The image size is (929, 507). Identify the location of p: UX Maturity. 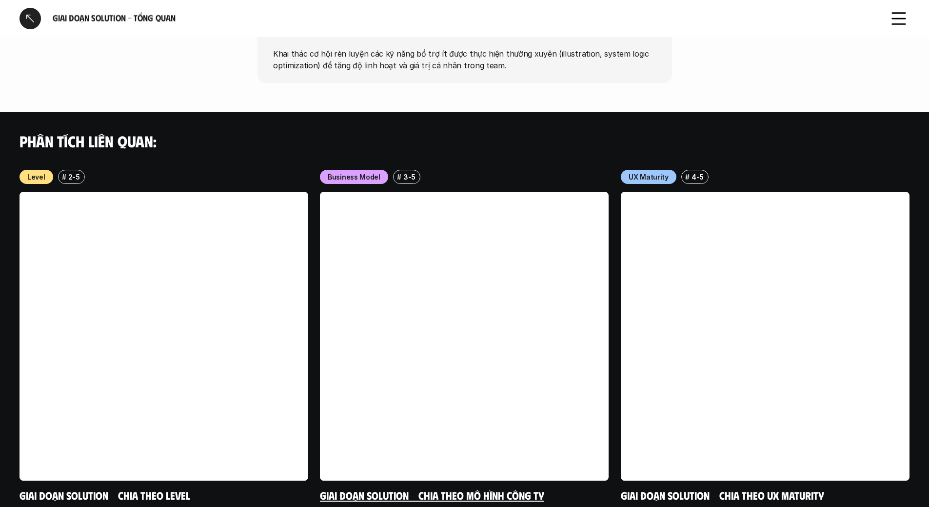
(649, 177).